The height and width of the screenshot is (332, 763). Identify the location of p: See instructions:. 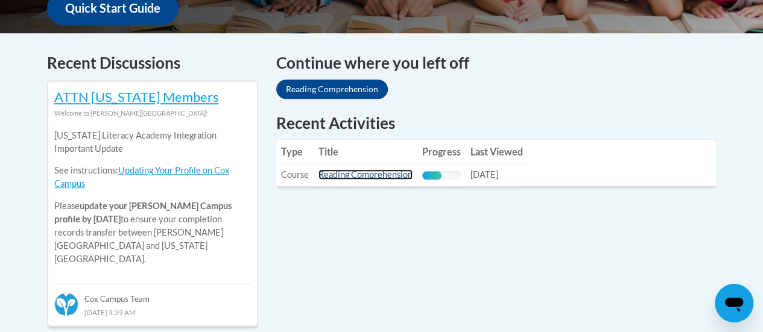
(153, 177).